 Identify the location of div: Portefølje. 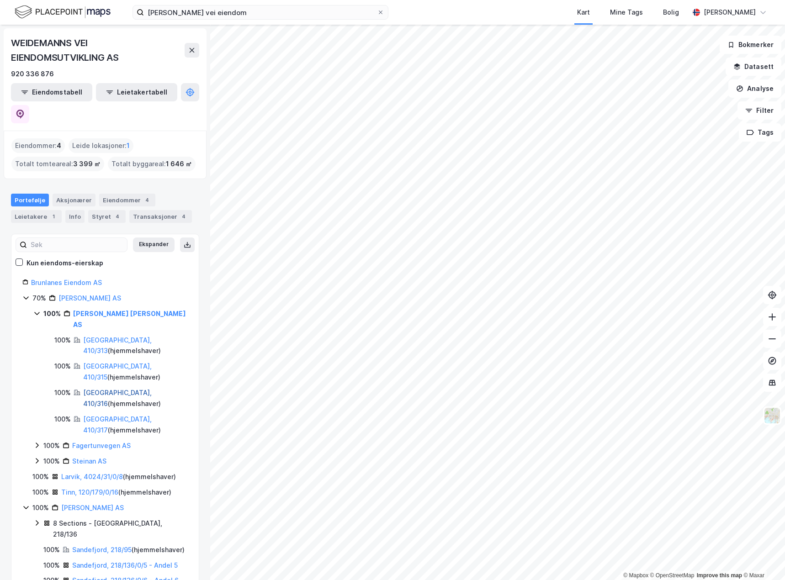
(30, 200).